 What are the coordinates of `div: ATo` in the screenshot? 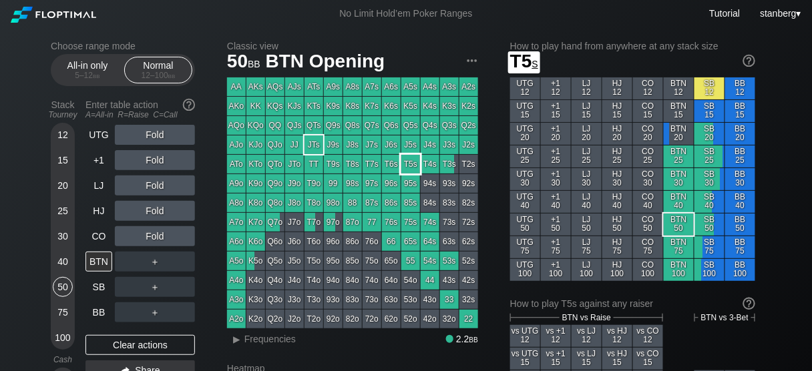 It's located at (236, 164).